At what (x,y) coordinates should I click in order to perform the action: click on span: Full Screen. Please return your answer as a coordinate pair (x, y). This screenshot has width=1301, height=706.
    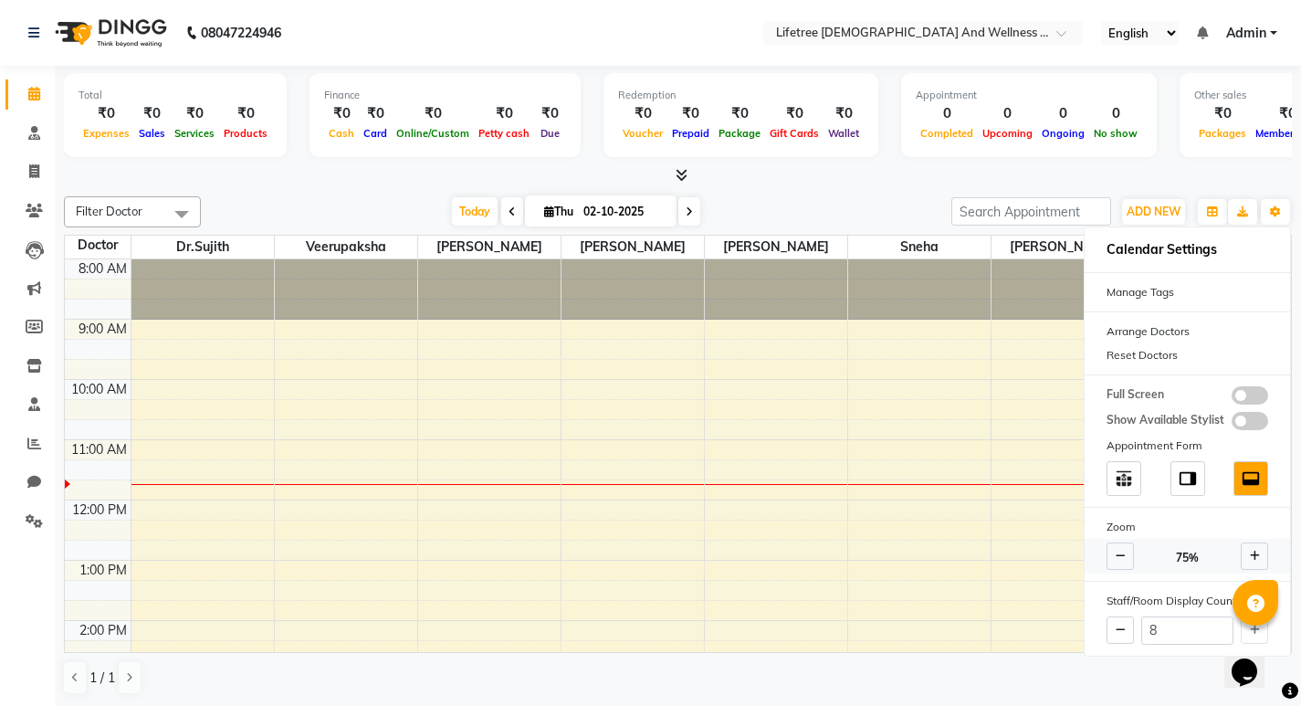
    Looking at the image, I should click on (1135, 395).